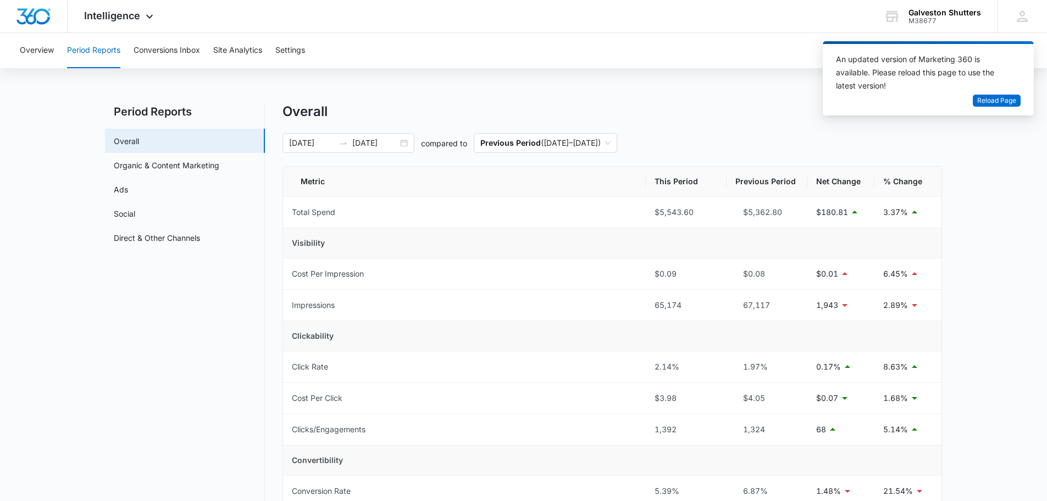 This screenshot has width=1047, height=501. Describe the element at coordinates (310, 366) in the screenshot. I see `div: Click Rate` at that location.